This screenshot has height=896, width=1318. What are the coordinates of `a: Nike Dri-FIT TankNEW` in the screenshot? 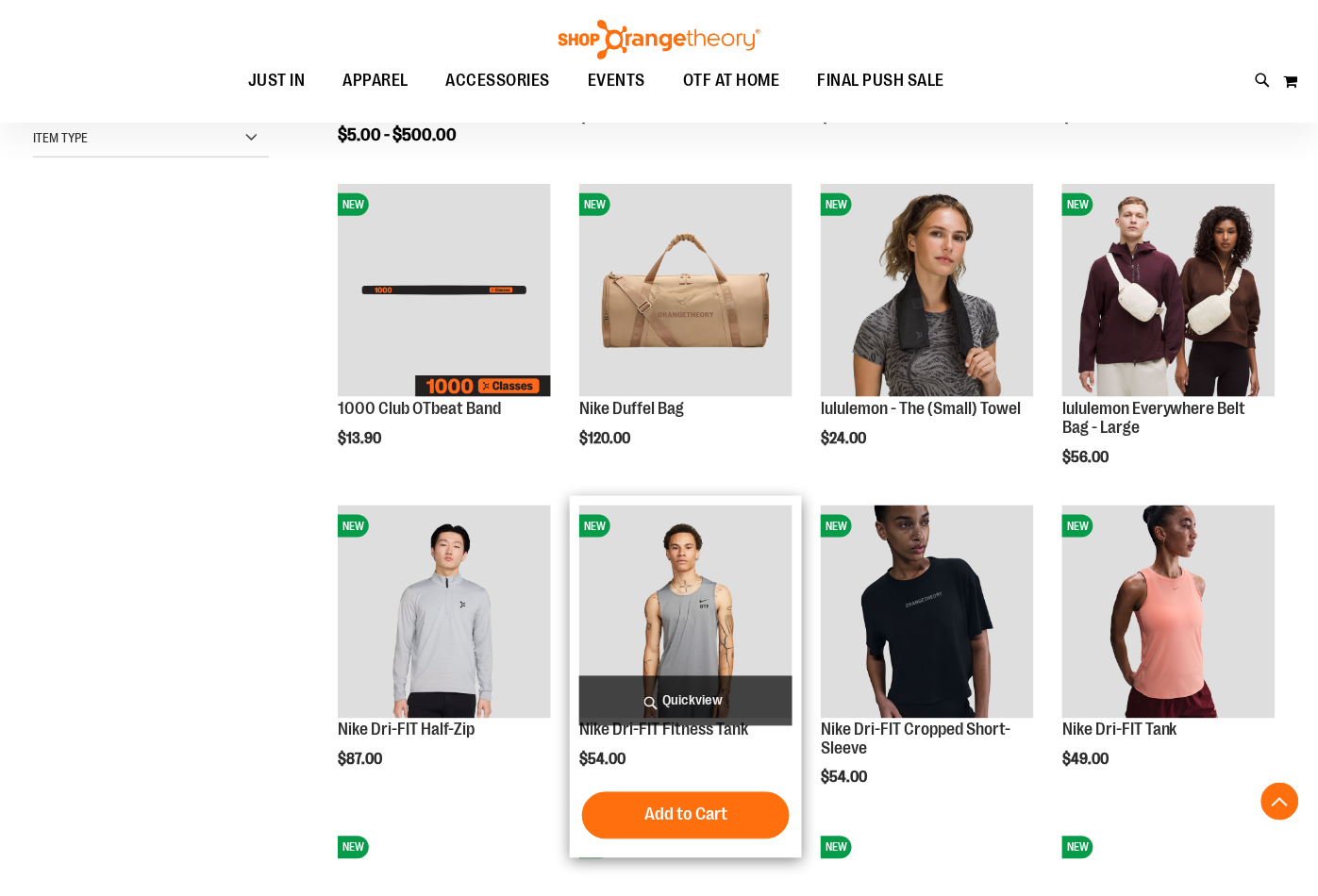 It's located at (1169, 613).